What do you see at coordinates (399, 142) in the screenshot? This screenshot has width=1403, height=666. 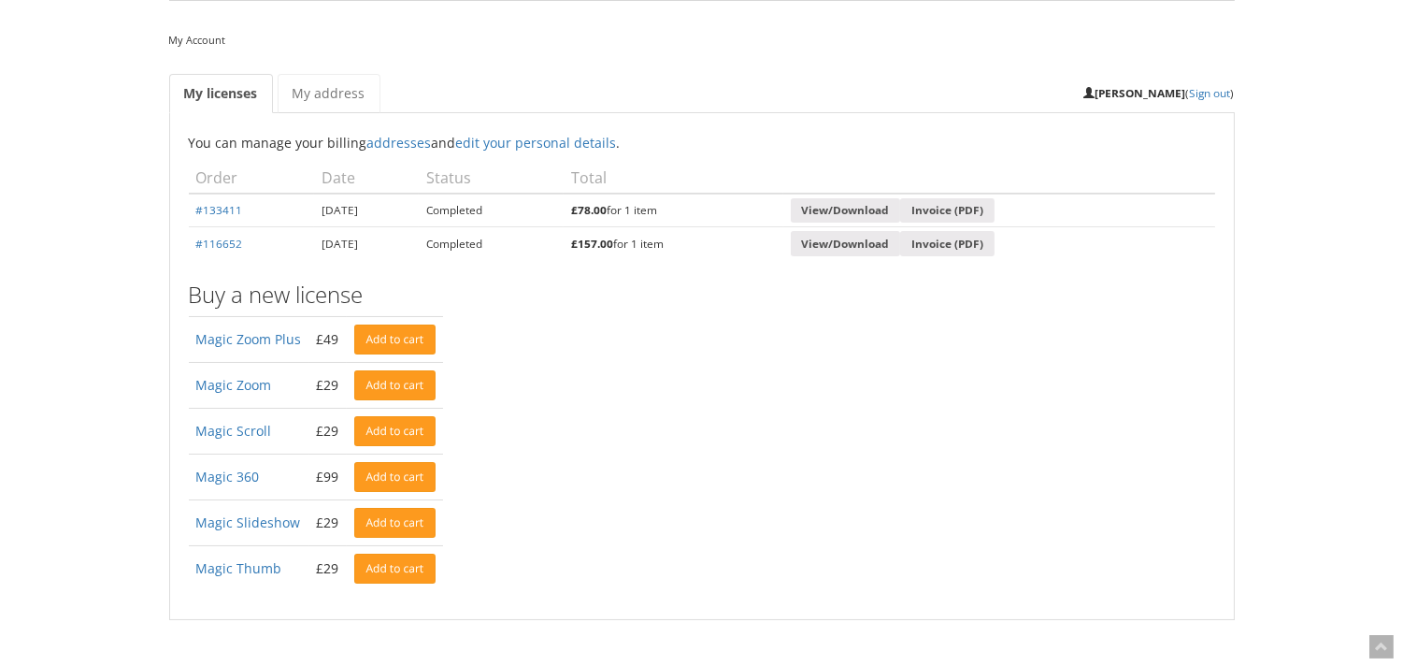 I see `a: addresses` at bounding box center [399, 142].